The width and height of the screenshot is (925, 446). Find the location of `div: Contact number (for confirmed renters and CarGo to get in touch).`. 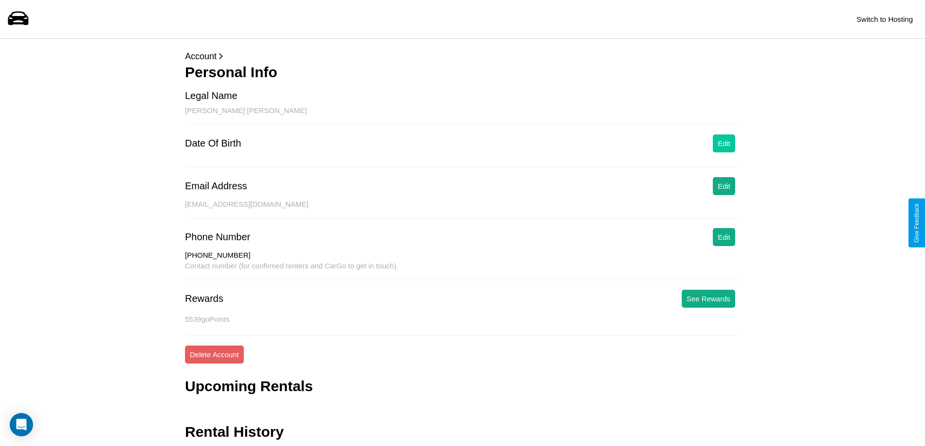

div: Contact number (for confirmed renters and CarGo to get in touch). is located at coordinates (462, 271).